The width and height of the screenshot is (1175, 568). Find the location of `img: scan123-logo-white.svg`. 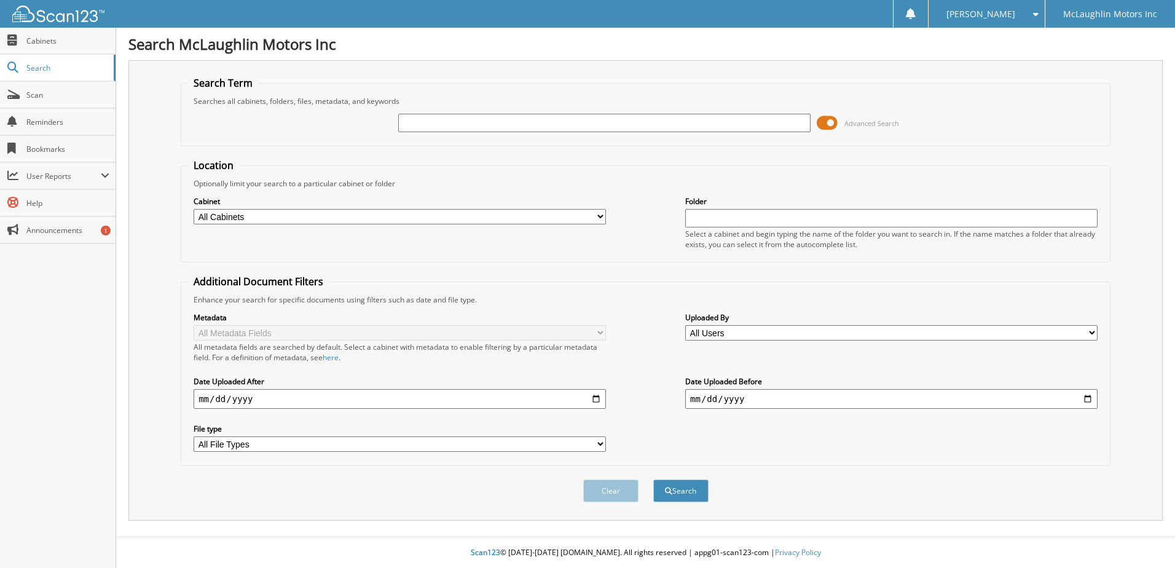

img: scan123-logo-white.svg is located at coordinates (58, 14).